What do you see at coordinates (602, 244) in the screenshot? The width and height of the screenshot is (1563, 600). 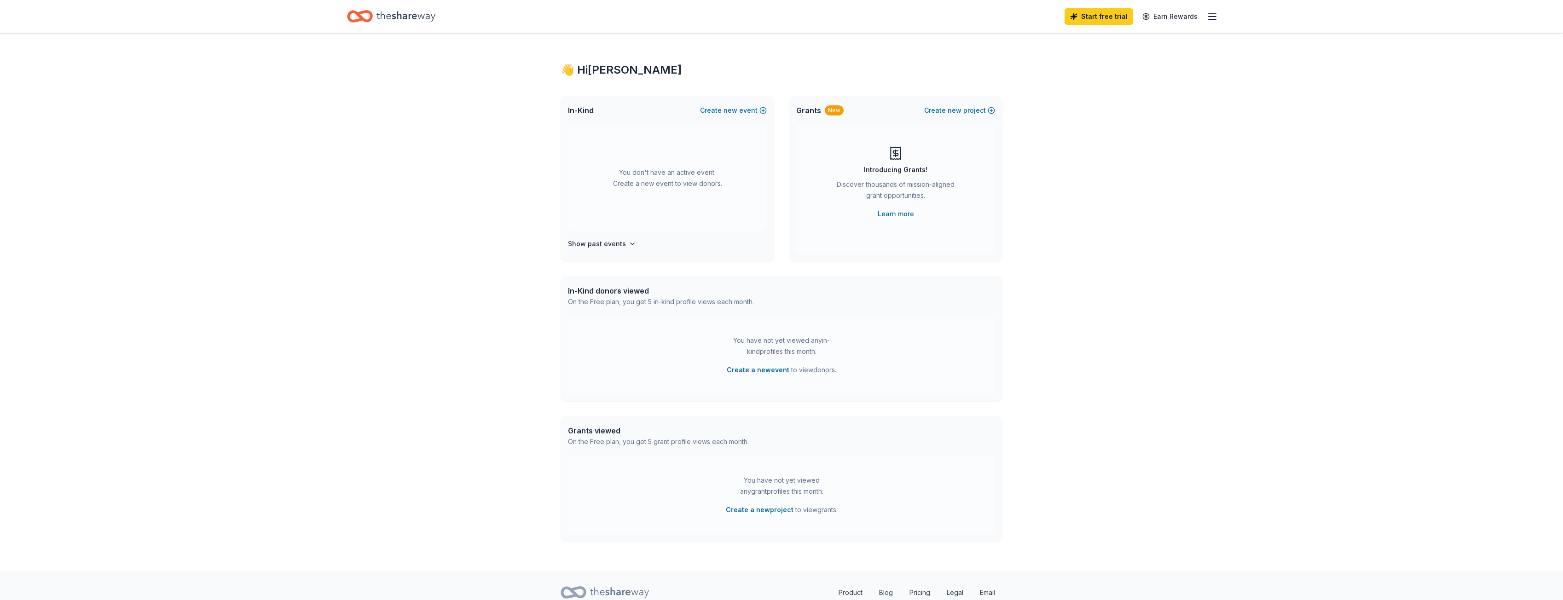 I see `button: Show past events` at bounding box center [602, 244].